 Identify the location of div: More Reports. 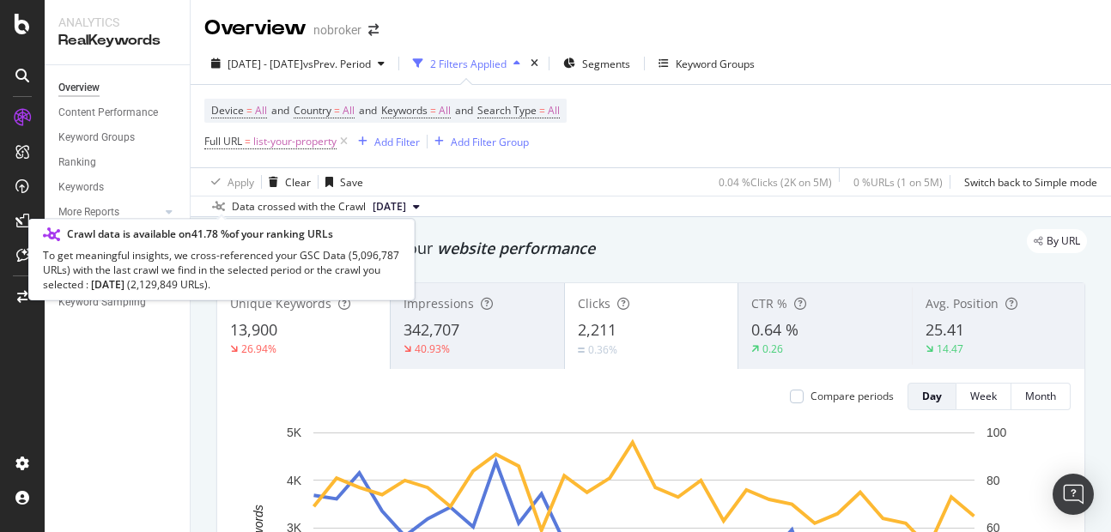
(88, 212).